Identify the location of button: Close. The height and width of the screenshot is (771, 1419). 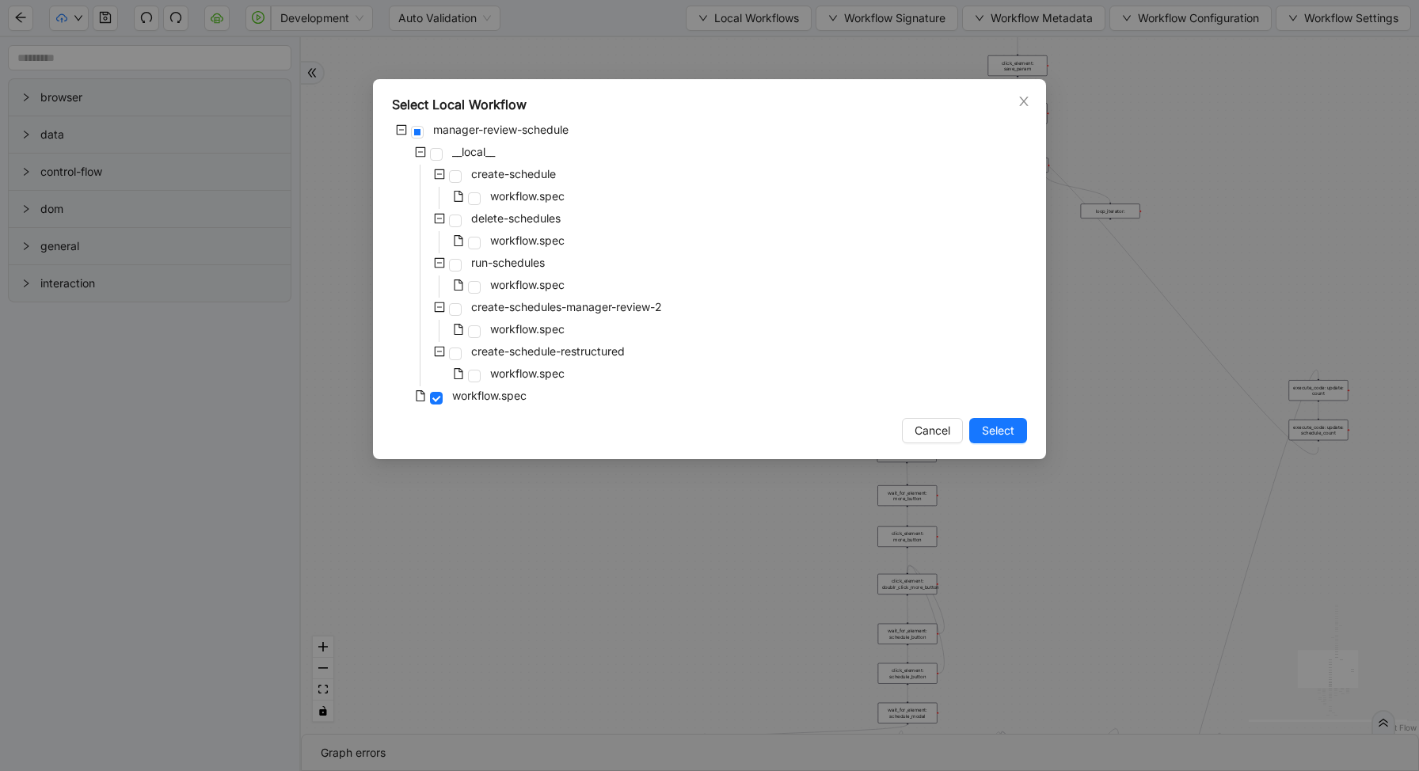
(1024, 101).